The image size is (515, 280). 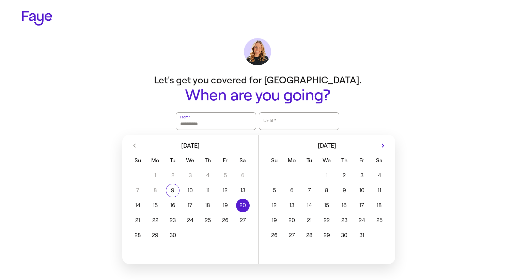 I want to click on button: 3, so click(x=361, y=176).